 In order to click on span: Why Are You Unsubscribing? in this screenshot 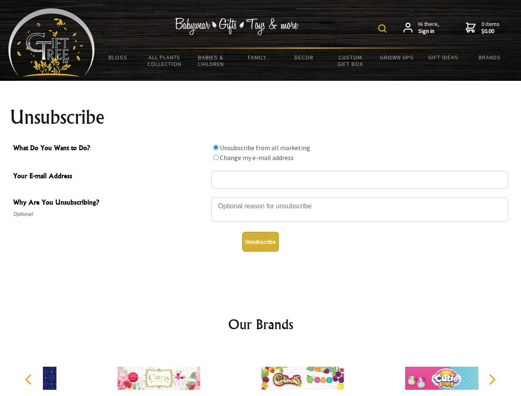, I will do `click(110, 203)`.